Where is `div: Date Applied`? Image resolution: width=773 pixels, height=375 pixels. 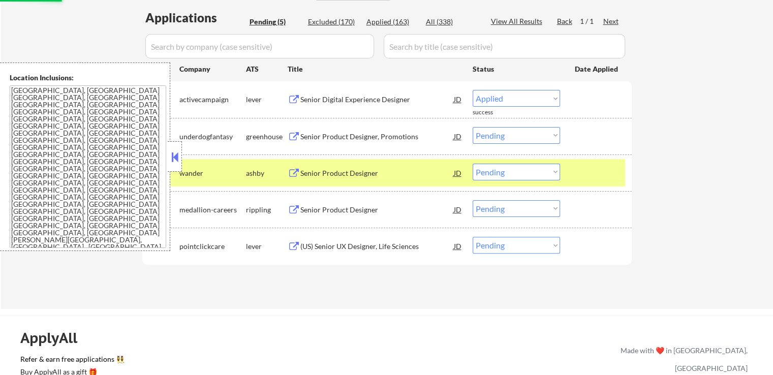 div: Date Applied is located at coordinates (597, 69).